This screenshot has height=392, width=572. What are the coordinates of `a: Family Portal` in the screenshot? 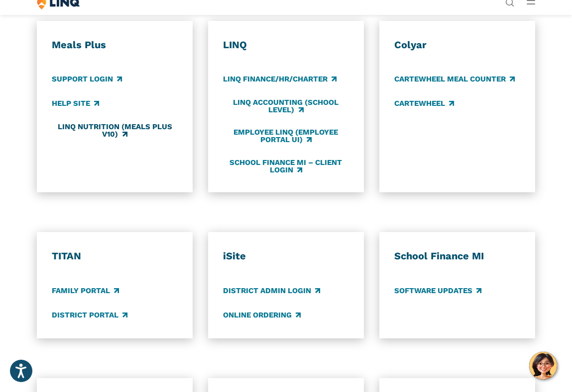 It's located at (85, 291).